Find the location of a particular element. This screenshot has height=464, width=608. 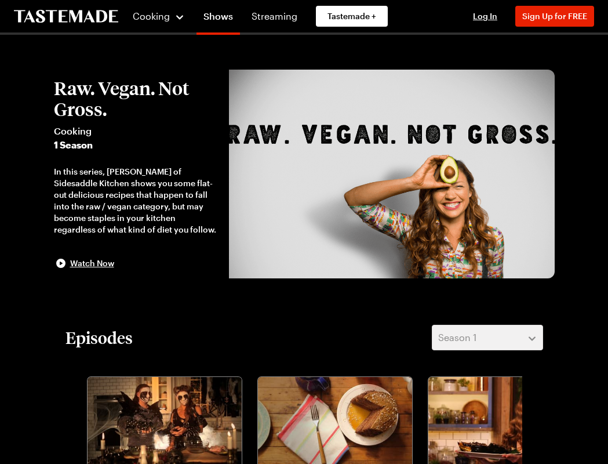

a: Where My Germs At? is located at coordinates (506, 420).